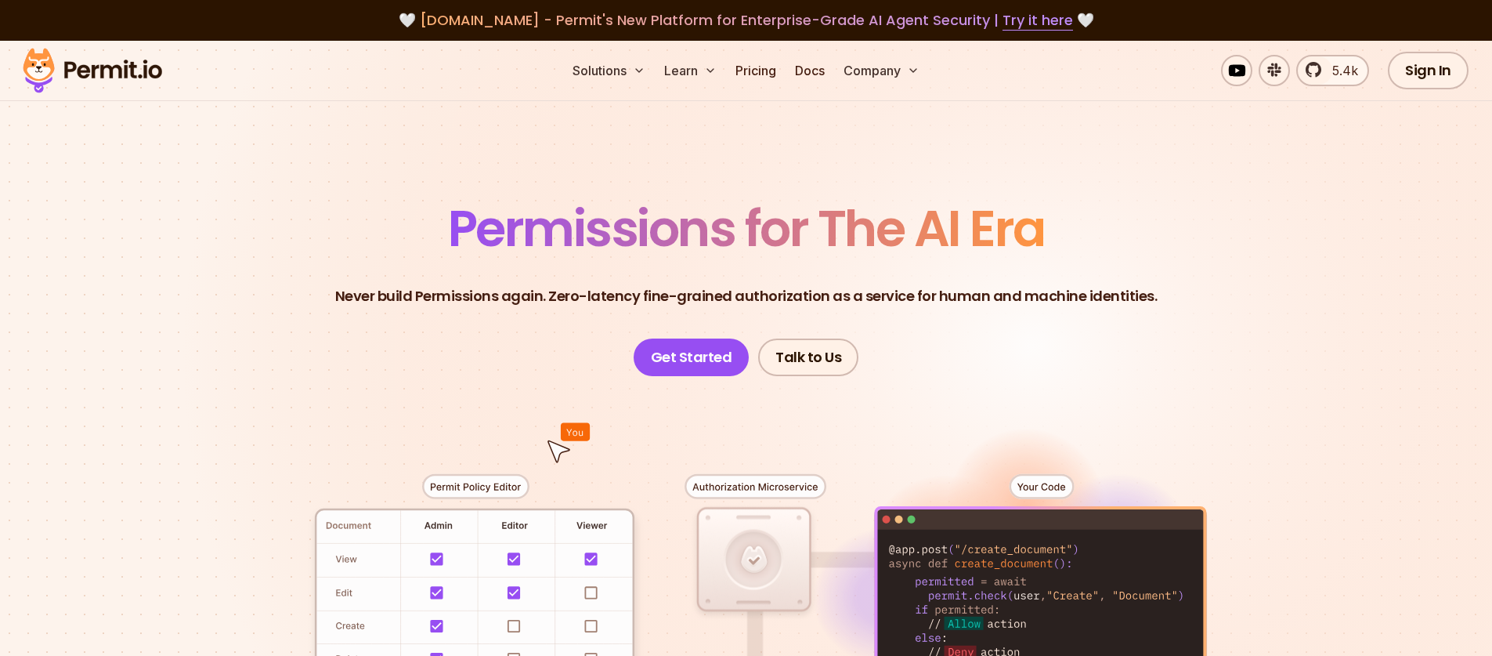 The image size is (1492, 656). What do you see at coordinates (746, 228) in the screenshot?
I see `span: Permissions for The AI Era` at bounding box center [746, 228].